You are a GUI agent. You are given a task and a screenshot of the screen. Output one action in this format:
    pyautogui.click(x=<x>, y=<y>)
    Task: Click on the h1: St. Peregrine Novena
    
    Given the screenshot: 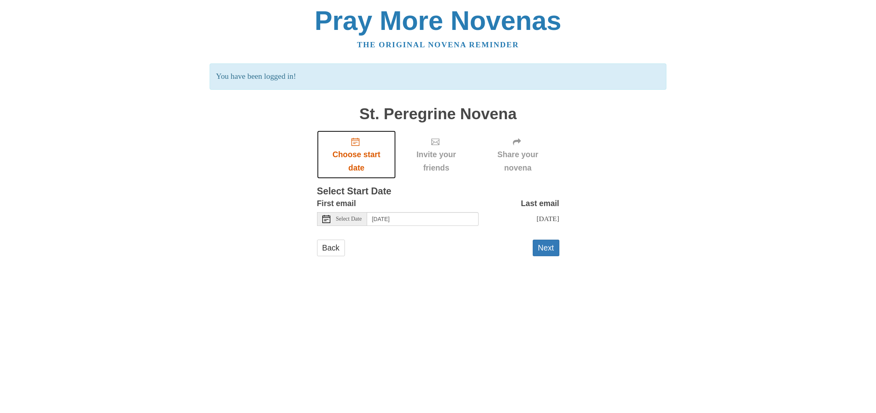 What is the action you would take?
    pyautogui.click(x=438, y=114)
    